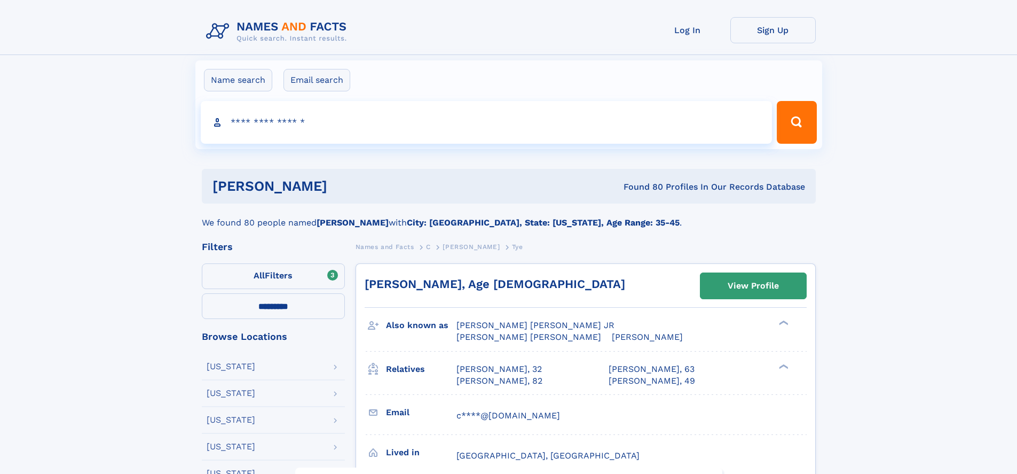 The image size is (1017, 474). Describe the element at coordinates (421, 412) in the screenshot. I see `h3: Email` at that location.